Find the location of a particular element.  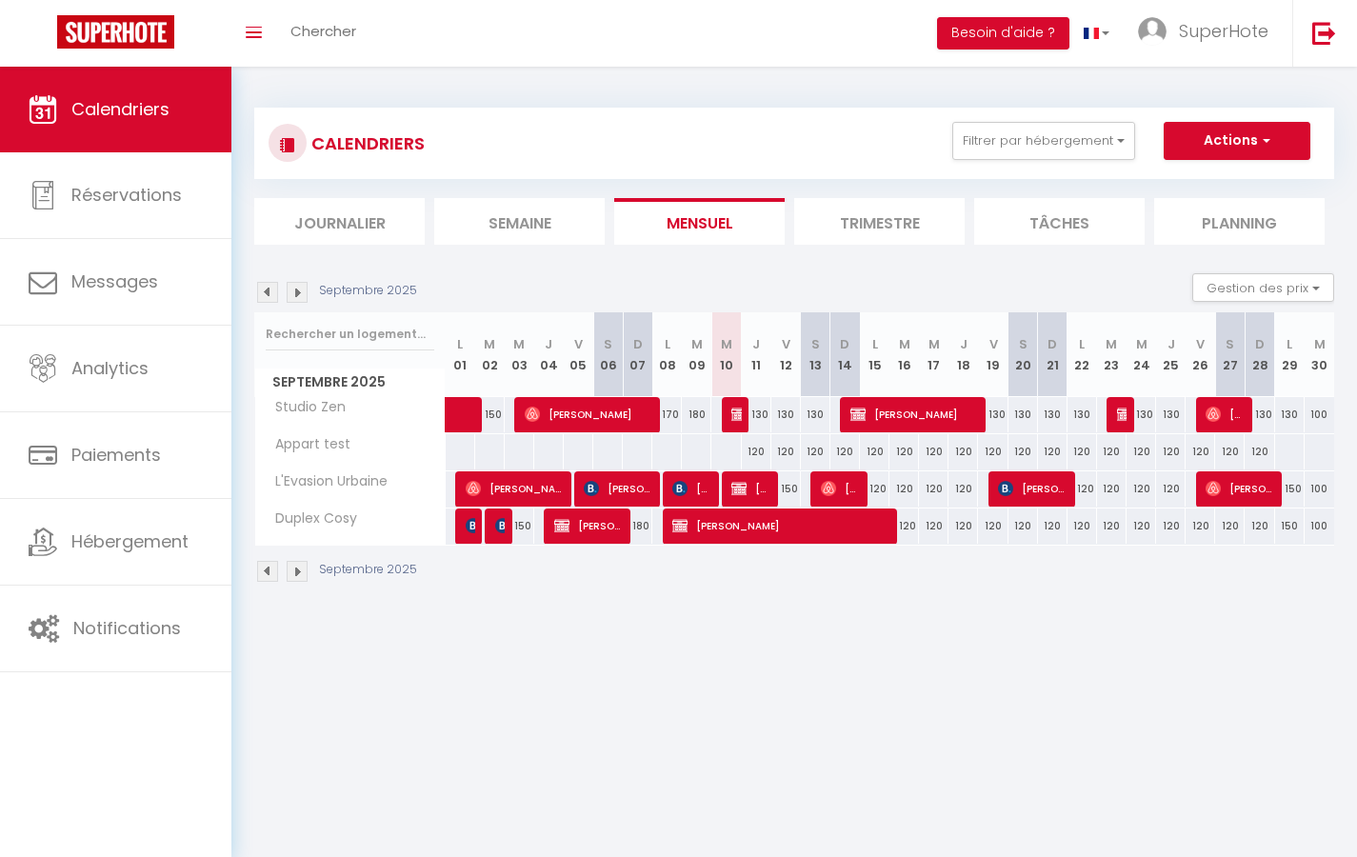

th: 19 is located at coordinates (993, 354).